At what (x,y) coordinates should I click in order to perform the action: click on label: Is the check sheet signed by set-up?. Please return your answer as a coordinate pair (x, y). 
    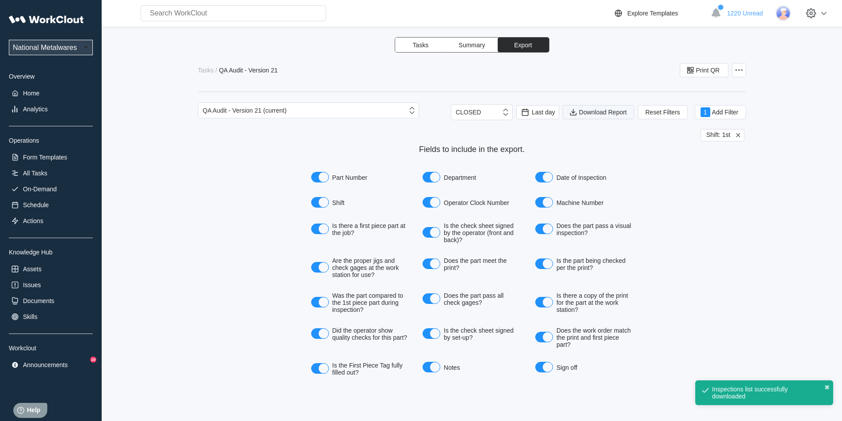
    Looking at the image, I should click on (472, 334).